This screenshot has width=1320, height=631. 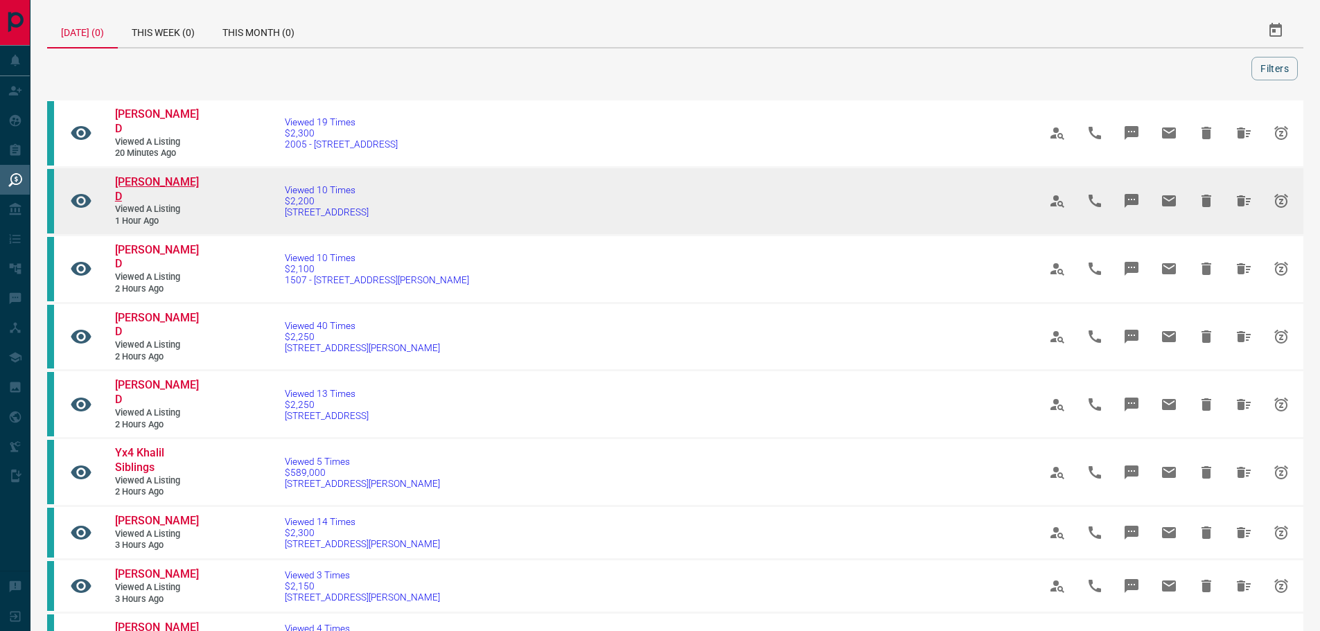 I want to click on span: Viewed 14 Times, so click(x=362, y=522).